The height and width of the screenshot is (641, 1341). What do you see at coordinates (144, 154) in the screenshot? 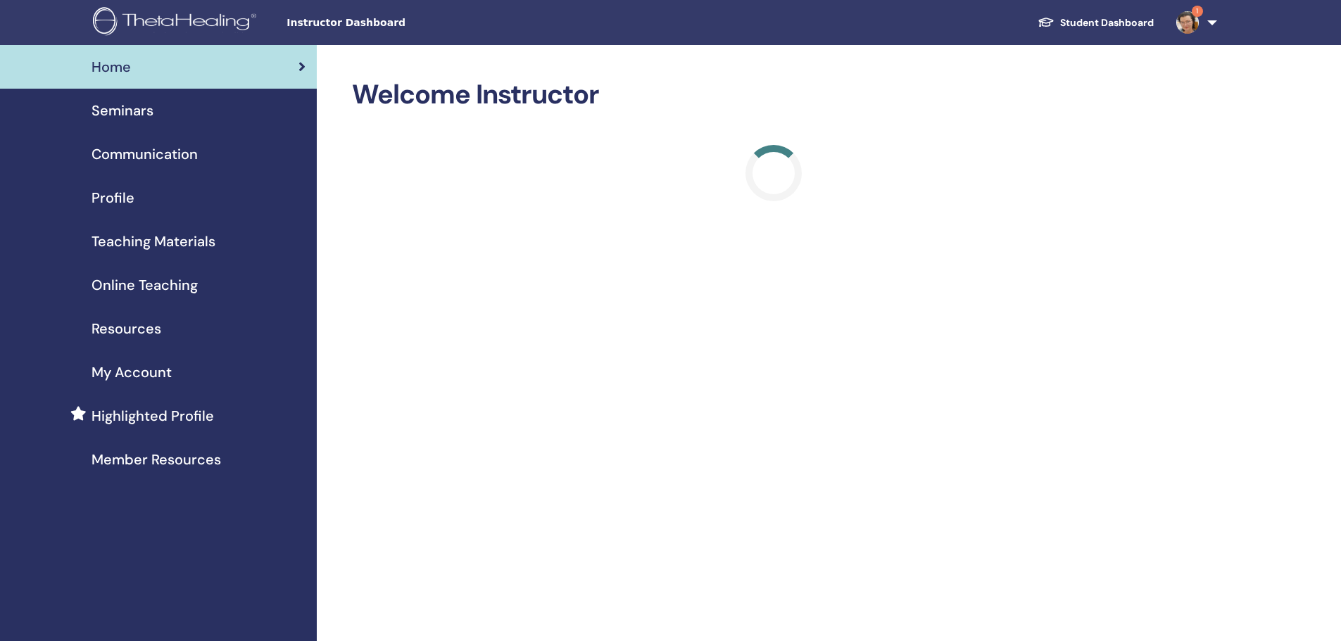
I see `span: Communication` at bounding box center [144, 154].